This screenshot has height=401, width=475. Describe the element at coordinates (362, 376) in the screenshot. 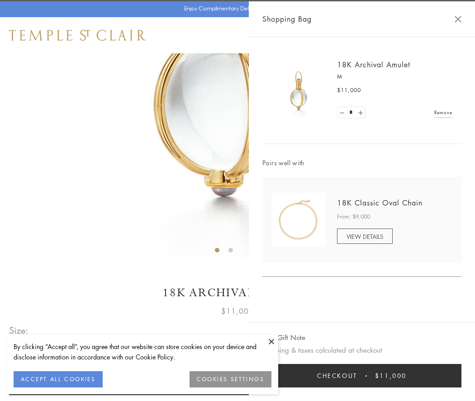

I see `button: Checkout $11,000` at that location.